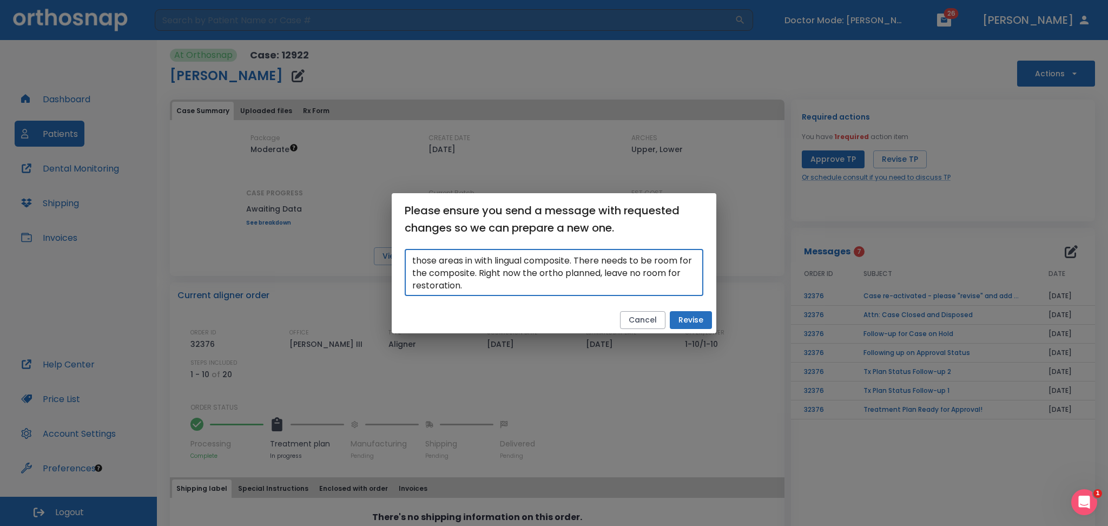 This screenshot has height=526, width=1108. I want to click on h2: Please ensure you send a message with requested changes so we can prepare a new one., so click(554, 219).